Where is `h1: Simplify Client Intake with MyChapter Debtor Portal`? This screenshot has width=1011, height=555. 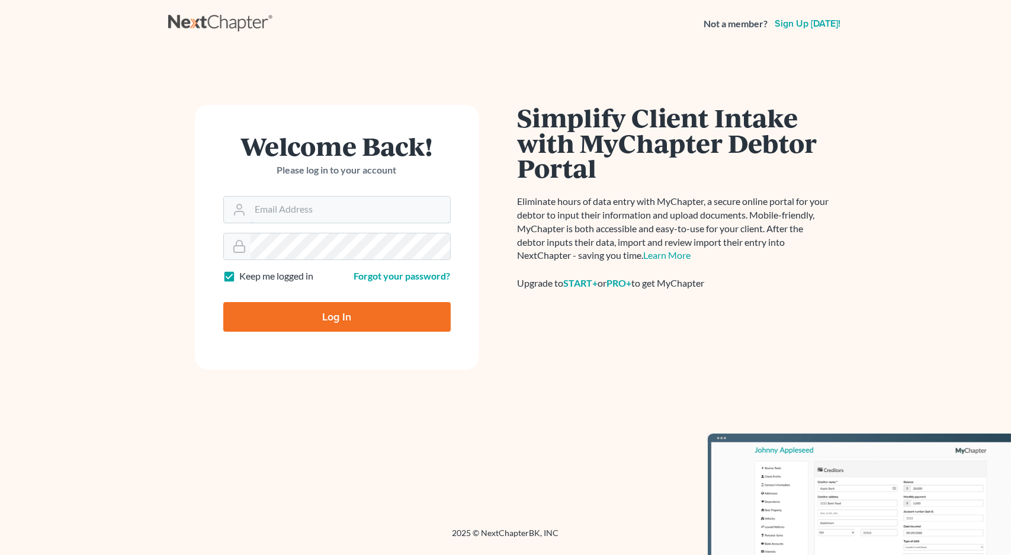 h1: Simplify Client Intake with MyChapter Debtor Portal is located at coordinates (674, 143).